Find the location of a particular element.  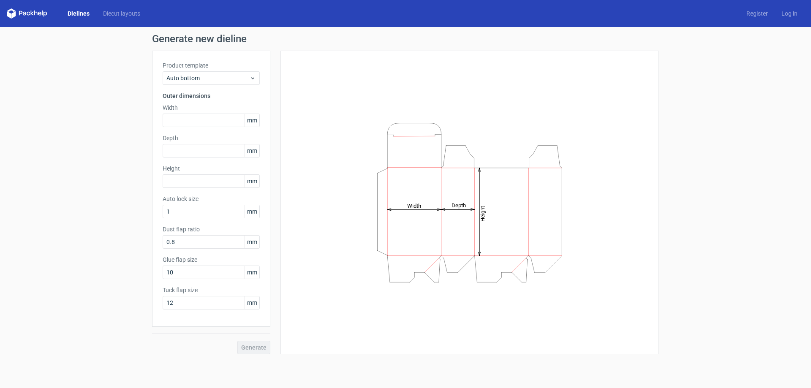

tspan: Height is located at coordinates (482, 213).